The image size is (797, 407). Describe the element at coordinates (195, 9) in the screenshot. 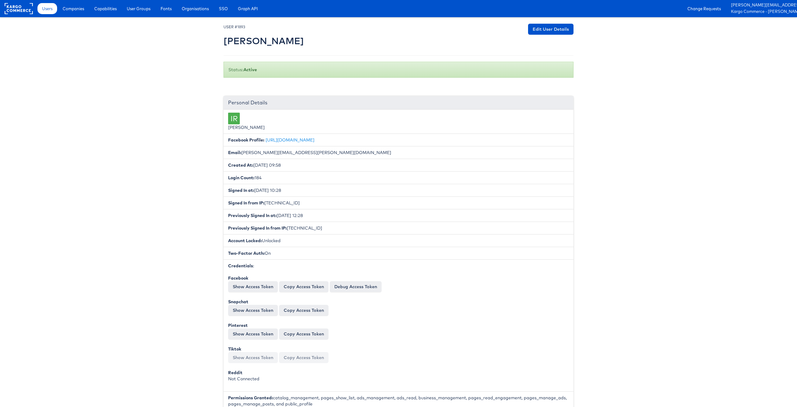

I see `span: Organisations` at that location.